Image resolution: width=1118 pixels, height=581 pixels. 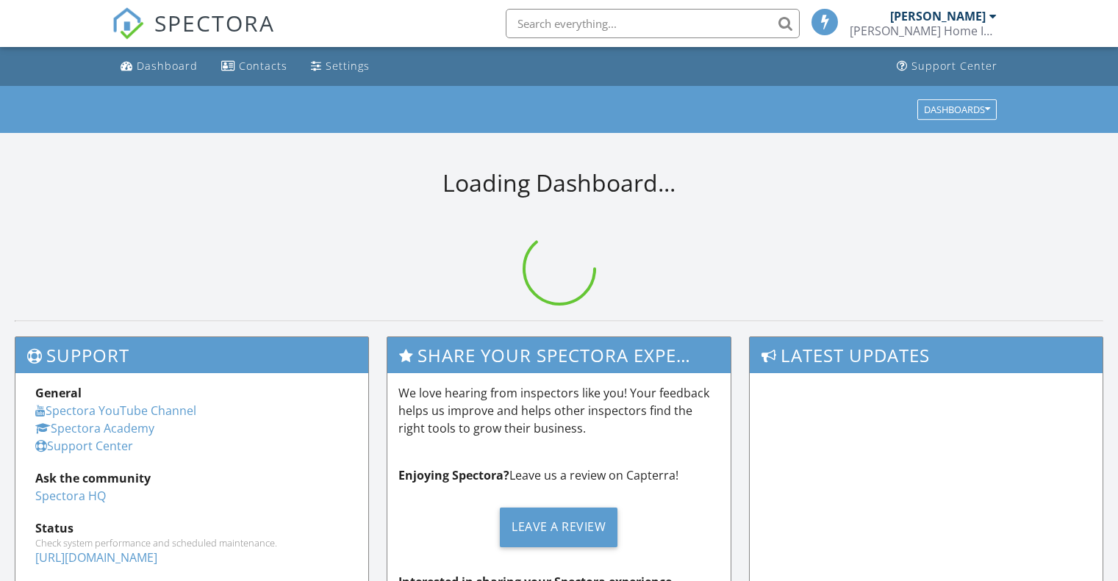 I want to click on p: We love hearing from inspectors like you! Your feedback helps us improve and helps other inspecto..., so click(x=559, y=411).